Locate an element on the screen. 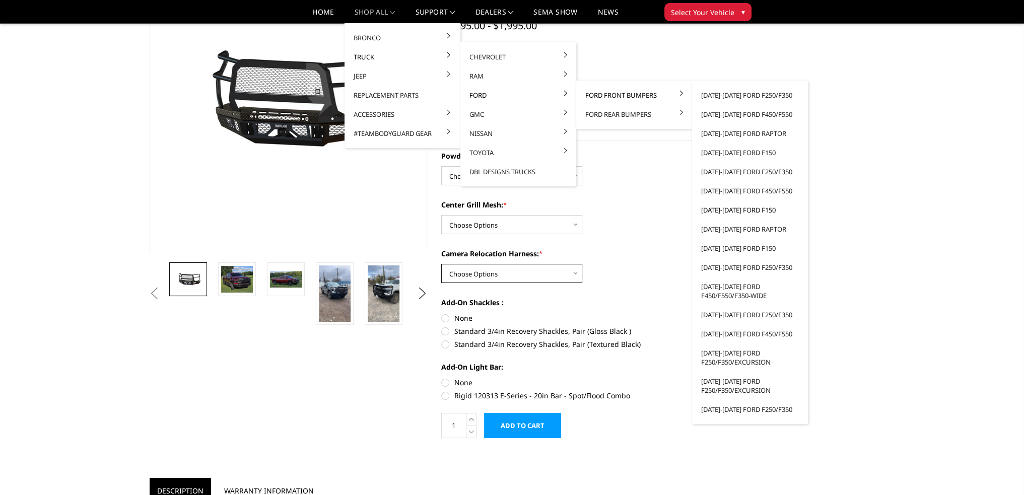 This screenshot has width=1024, height=495. button: Select Your Vehicle is located at coordinates (708, 12).